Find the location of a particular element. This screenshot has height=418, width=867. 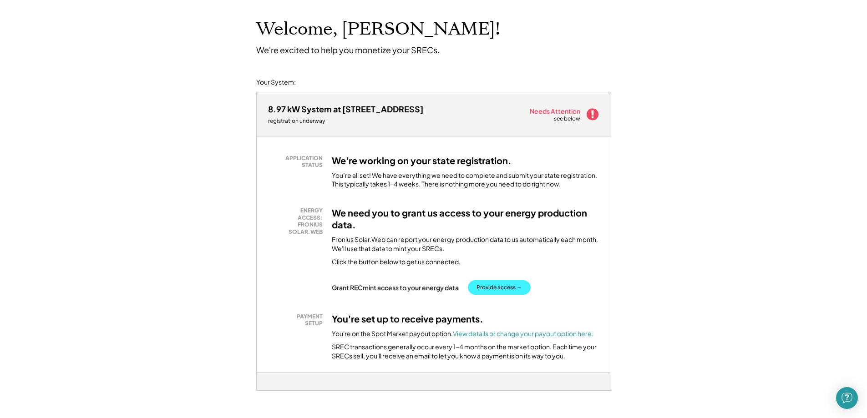

div: see below is located at coordinates (567, 119).